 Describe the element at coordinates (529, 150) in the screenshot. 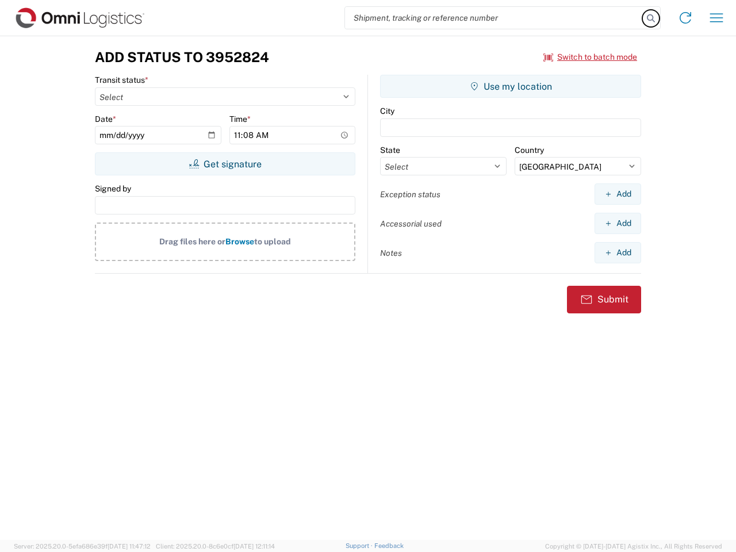

I see `label: Country` at that location.